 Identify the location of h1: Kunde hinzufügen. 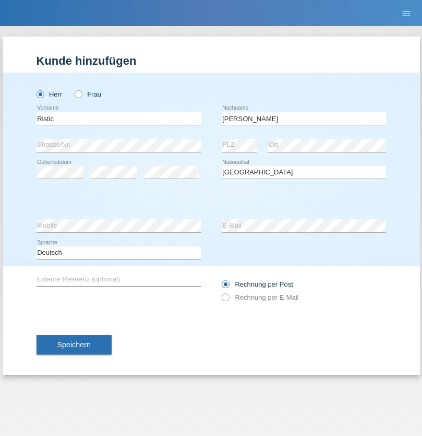
(211, 61).